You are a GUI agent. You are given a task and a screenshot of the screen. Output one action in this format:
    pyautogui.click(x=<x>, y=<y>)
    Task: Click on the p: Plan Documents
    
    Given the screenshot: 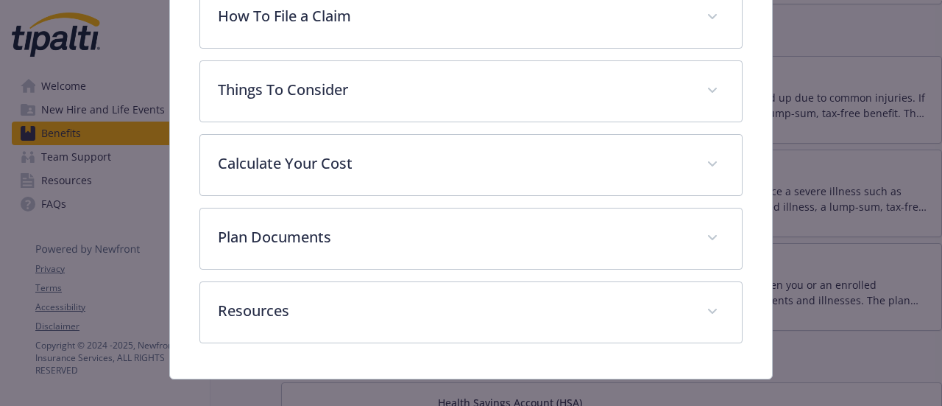 What is the action you would take?
    pyautogui.click(x=453, y=237)
    